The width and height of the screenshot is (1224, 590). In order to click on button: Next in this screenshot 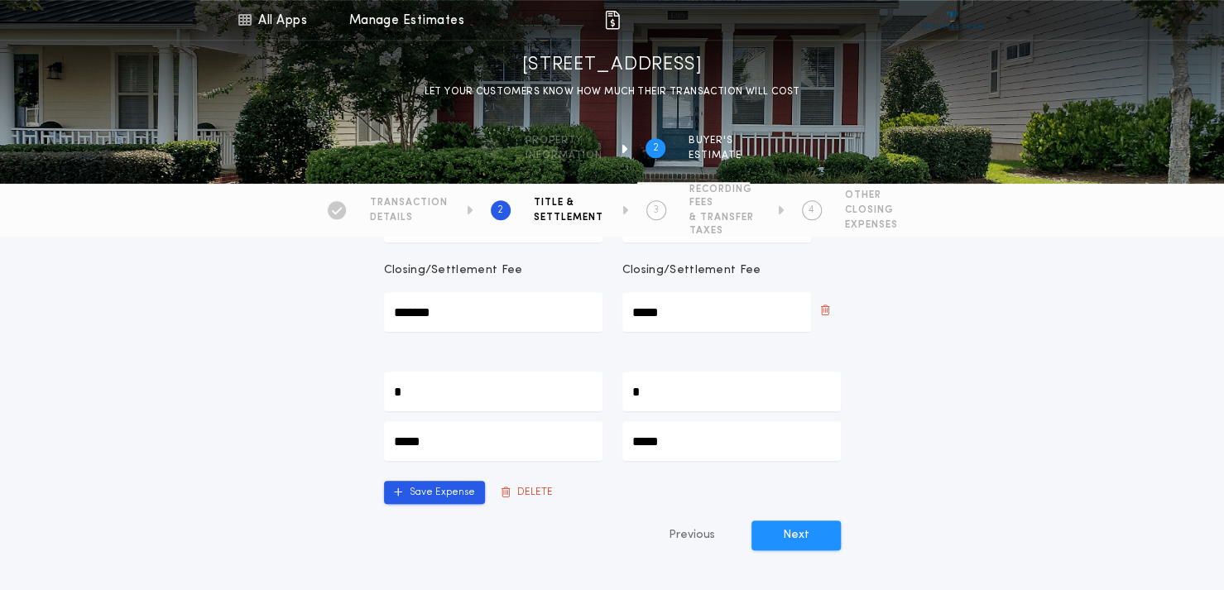, I will do `click(796, 535)`.